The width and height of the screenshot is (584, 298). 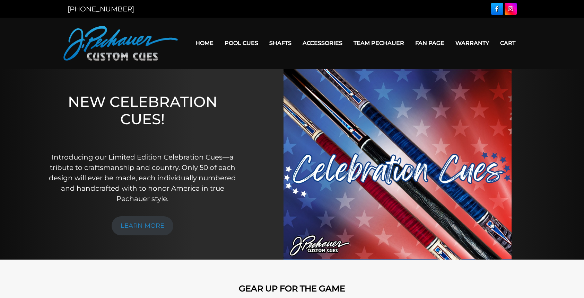 I want to click on a: Home, so click(x=205, y=43).